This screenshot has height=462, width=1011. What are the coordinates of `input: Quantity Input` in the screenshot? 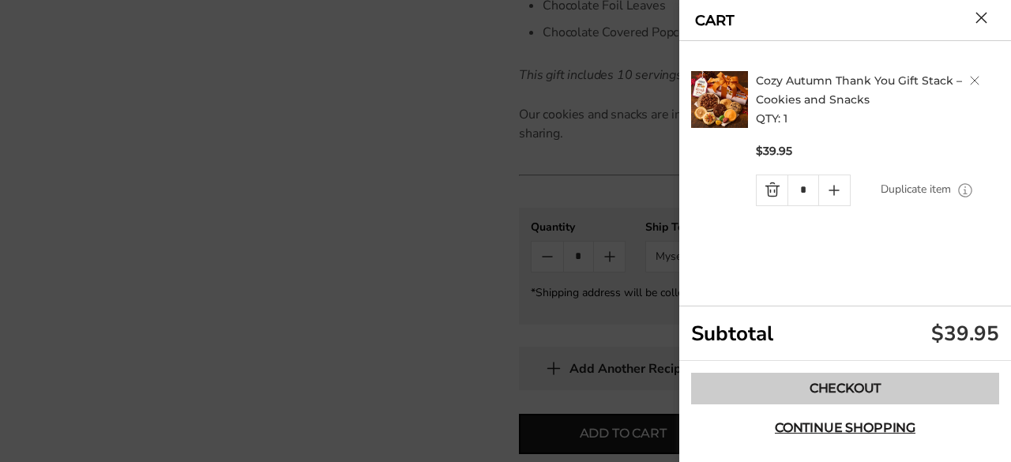 It's located at (803, 190).